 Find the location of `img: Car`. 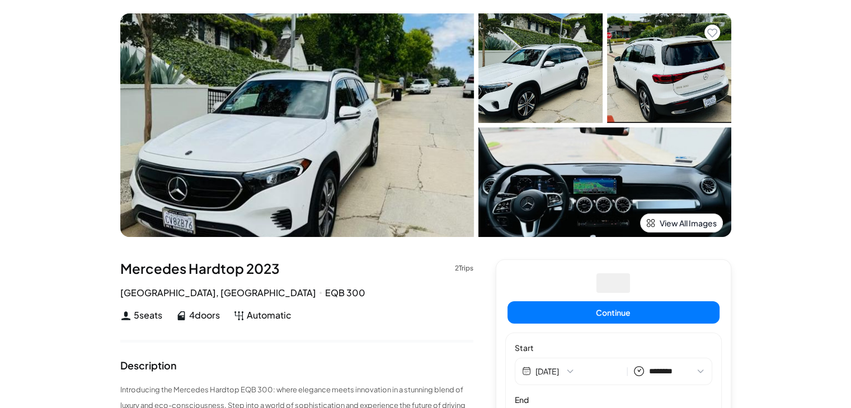

img: Car is located at coordinates (297, 125).